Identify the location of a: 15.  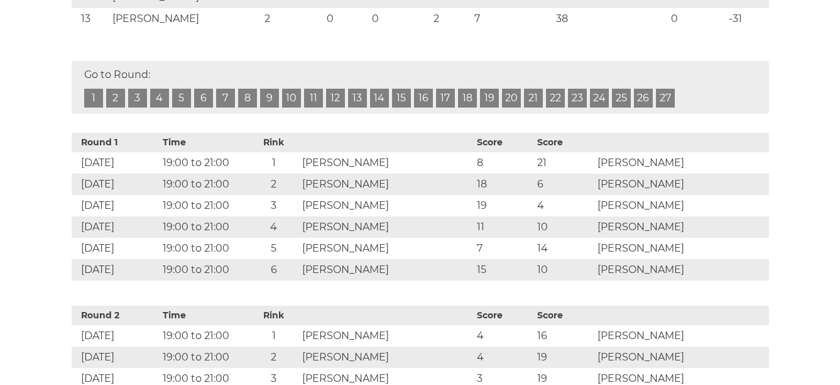
(402, 98).